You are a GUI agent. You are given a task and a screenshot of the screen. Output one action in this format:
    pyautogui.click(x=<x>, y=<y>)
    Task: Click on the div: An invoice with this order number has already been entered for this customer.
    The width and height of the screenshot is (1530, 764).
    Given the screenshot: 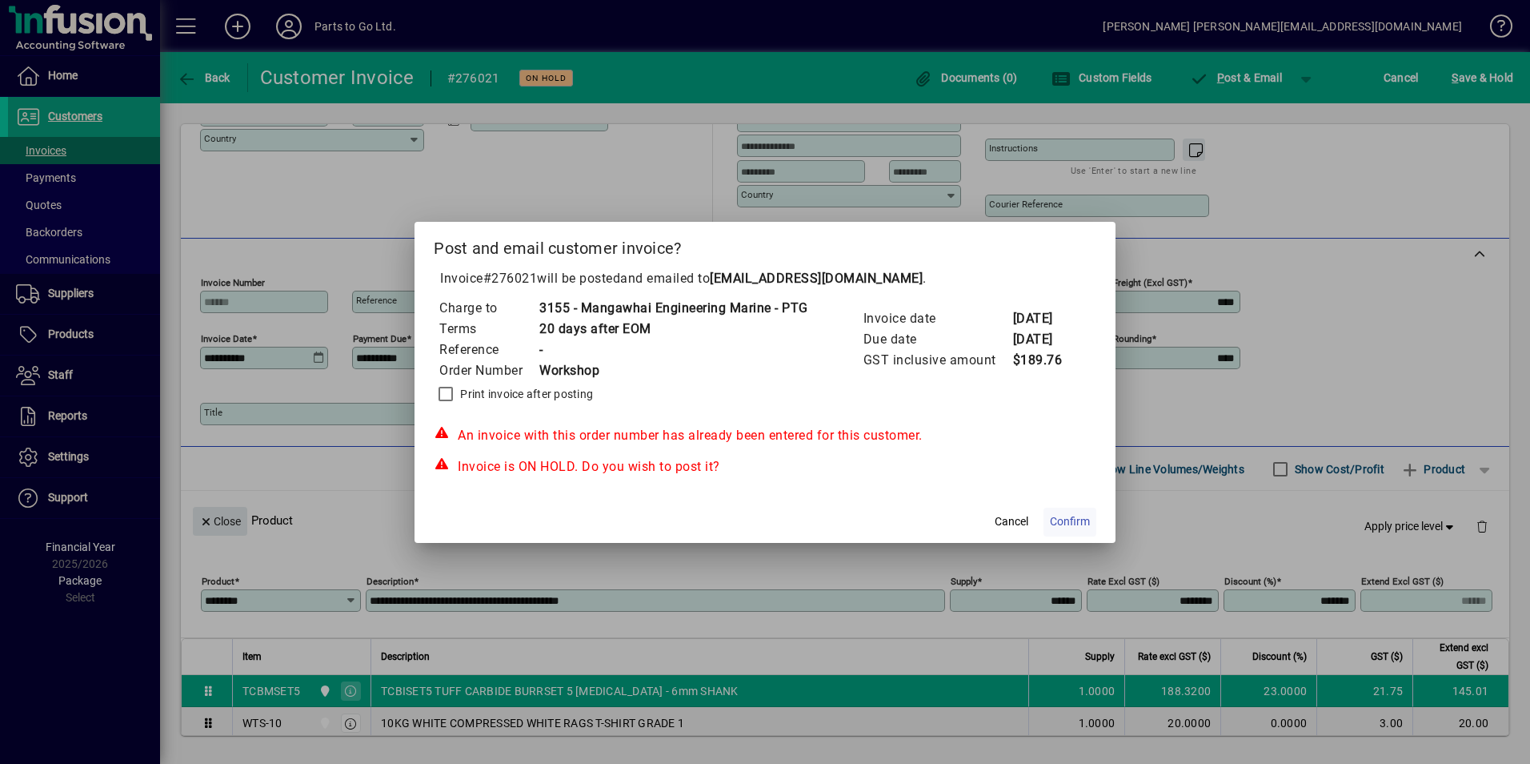 What is the action you would take?
    pyautogui.click(x=765, y=435)
    